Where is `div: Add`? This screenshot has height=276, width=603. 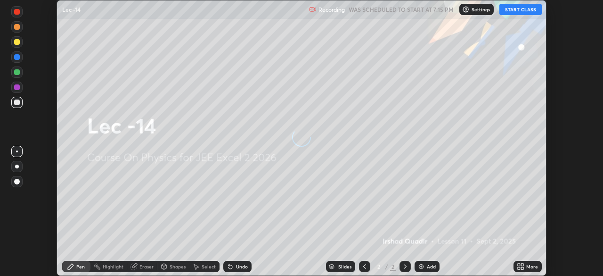
div: Add is located at coordinates (431, 266).